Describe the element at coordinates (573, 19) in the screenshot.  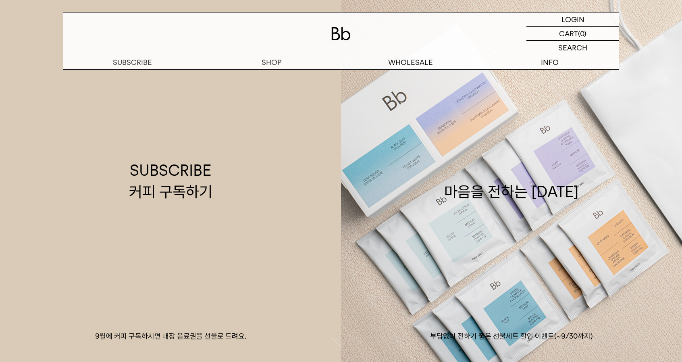
I see `p: LOGIN` at that location.